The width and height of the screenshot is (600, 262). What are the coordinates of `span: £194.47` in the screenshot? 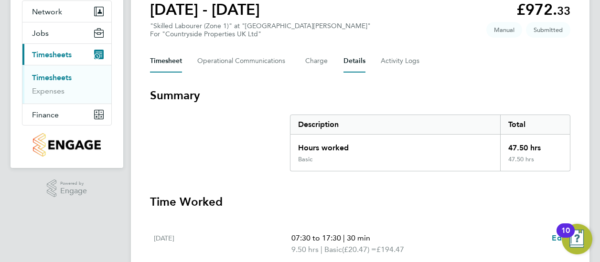 It's located at (390, 249).